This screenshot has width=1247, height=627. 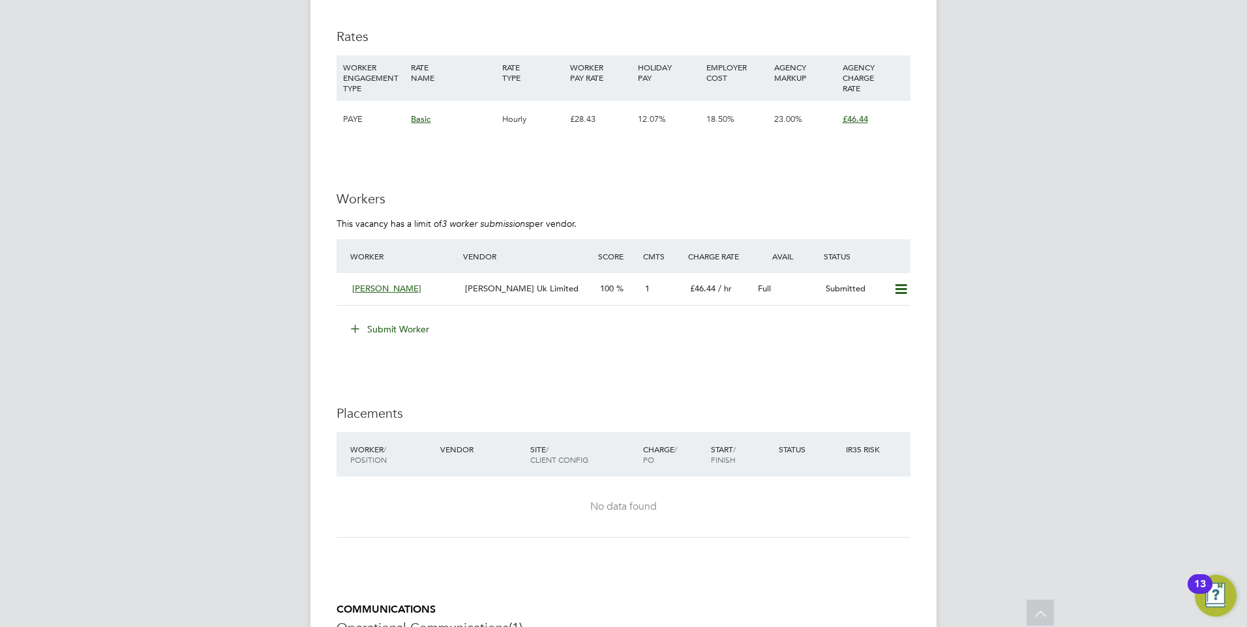 I want to click on h3: Rates, so click(x=623, y=37).